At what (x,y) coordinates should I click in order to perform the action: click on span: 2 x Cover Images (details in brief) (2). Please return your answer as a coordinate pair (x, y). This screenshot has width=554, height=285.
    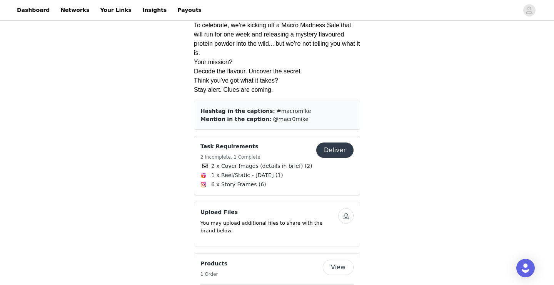
    Looking at the image, I should click on (261, 166).